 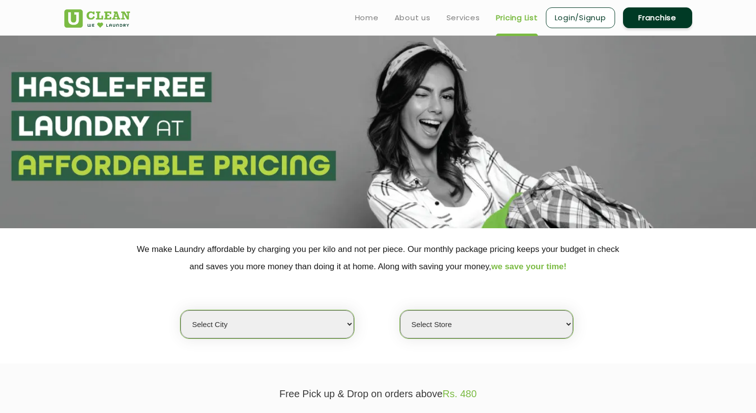 I want to click on a: Pricing List, so click(x=516, y=18).